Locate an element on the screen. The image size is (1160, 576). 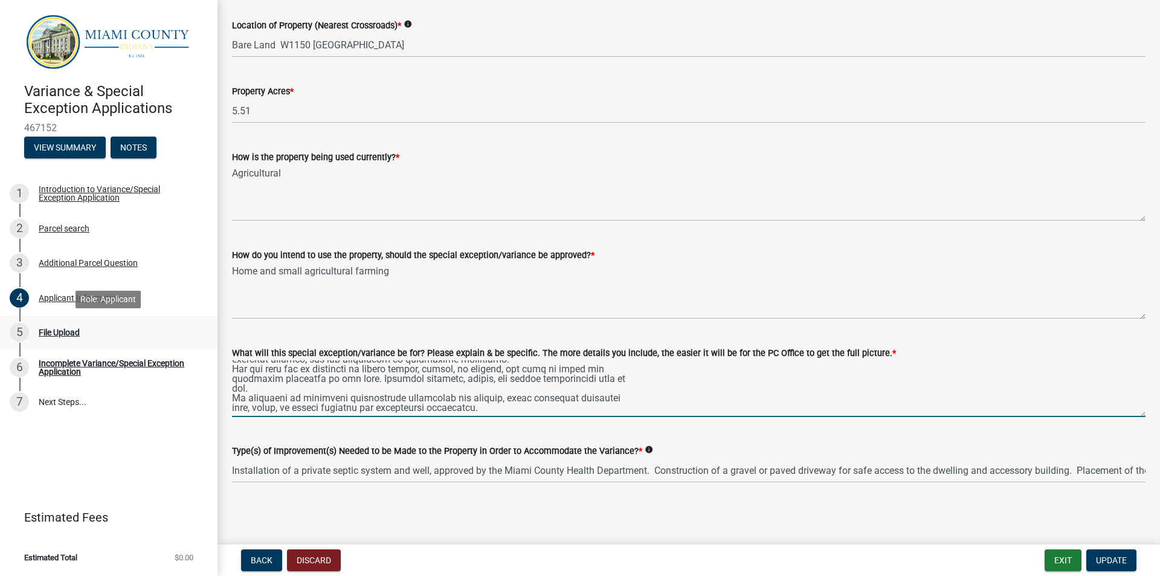
div: 3 is located at coordinates (19, 263).